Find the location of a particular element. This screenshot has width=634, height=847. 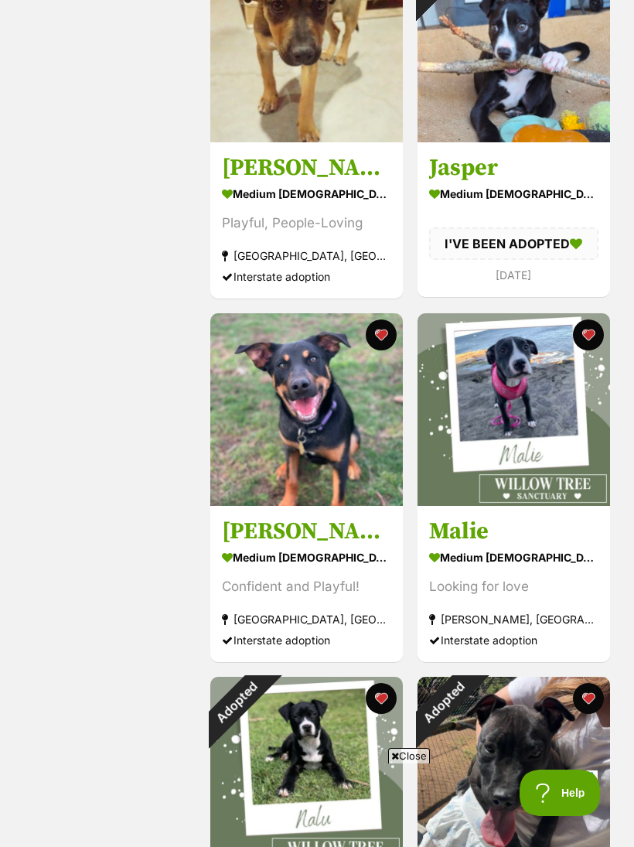

img: Buller is located at coordinates (306, 409).